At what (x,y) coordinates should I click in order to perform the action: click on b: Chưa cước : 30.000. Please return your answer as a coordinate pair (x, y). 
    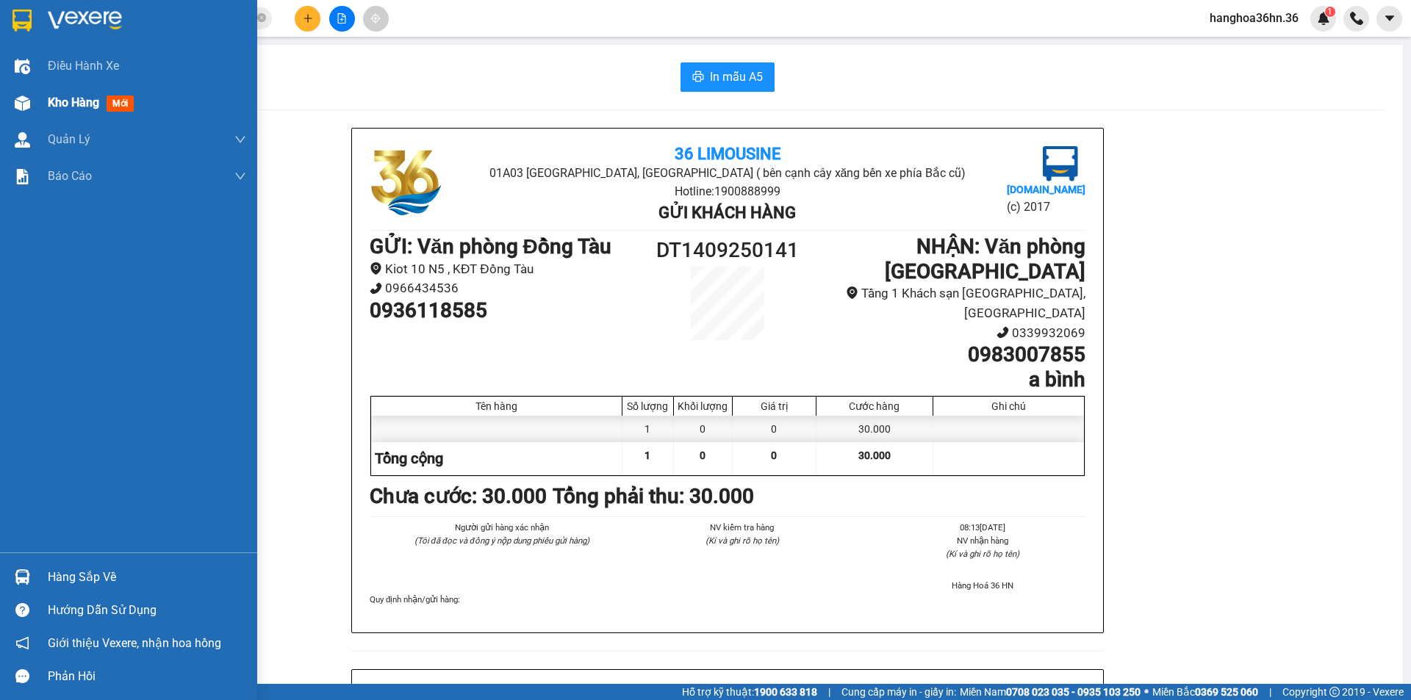
    Looking at the image, I should click on (458, 496).